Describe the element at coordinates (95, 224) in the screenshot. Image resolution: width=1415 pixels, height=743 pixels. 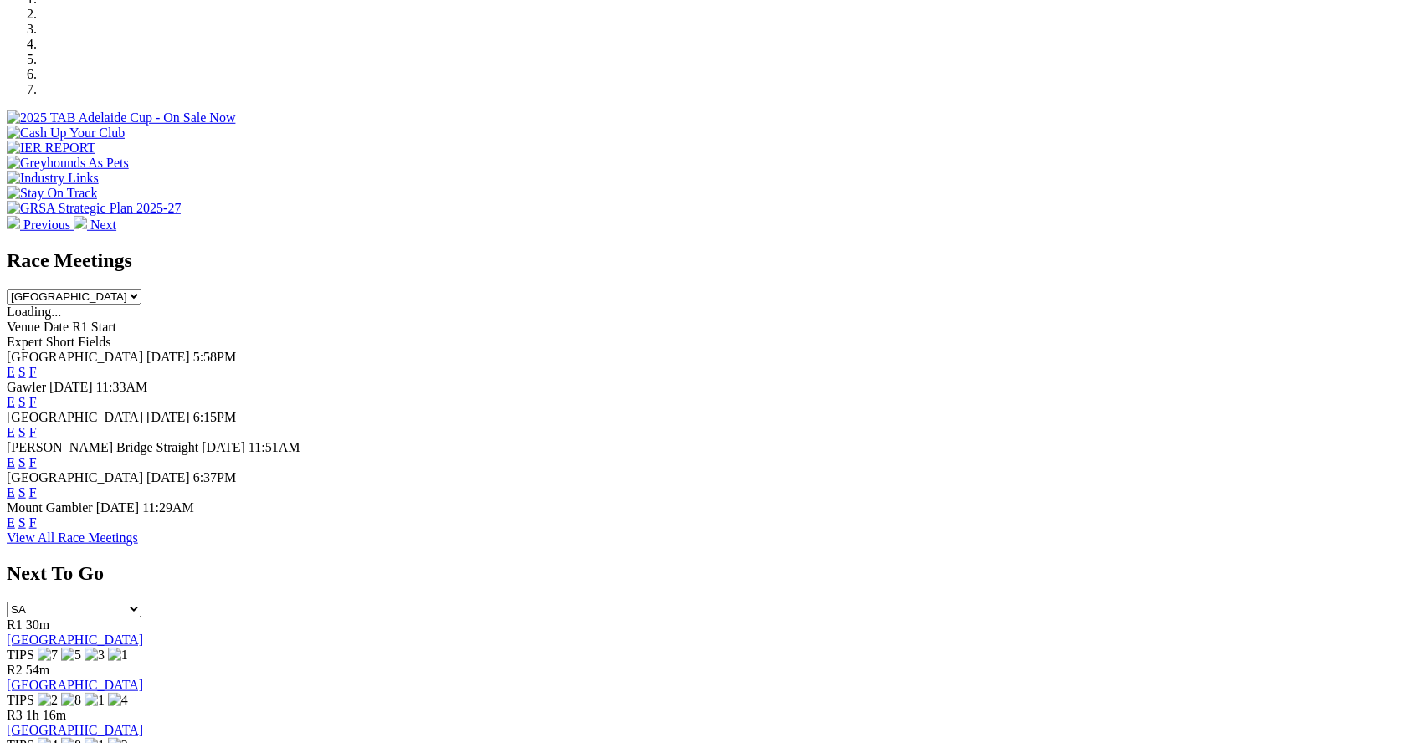
I see `a: Next` at that location.